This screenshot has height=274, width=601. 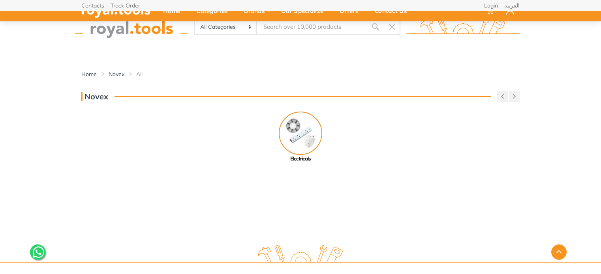 I want to click on a: العربية, so click(x=511, y=6).